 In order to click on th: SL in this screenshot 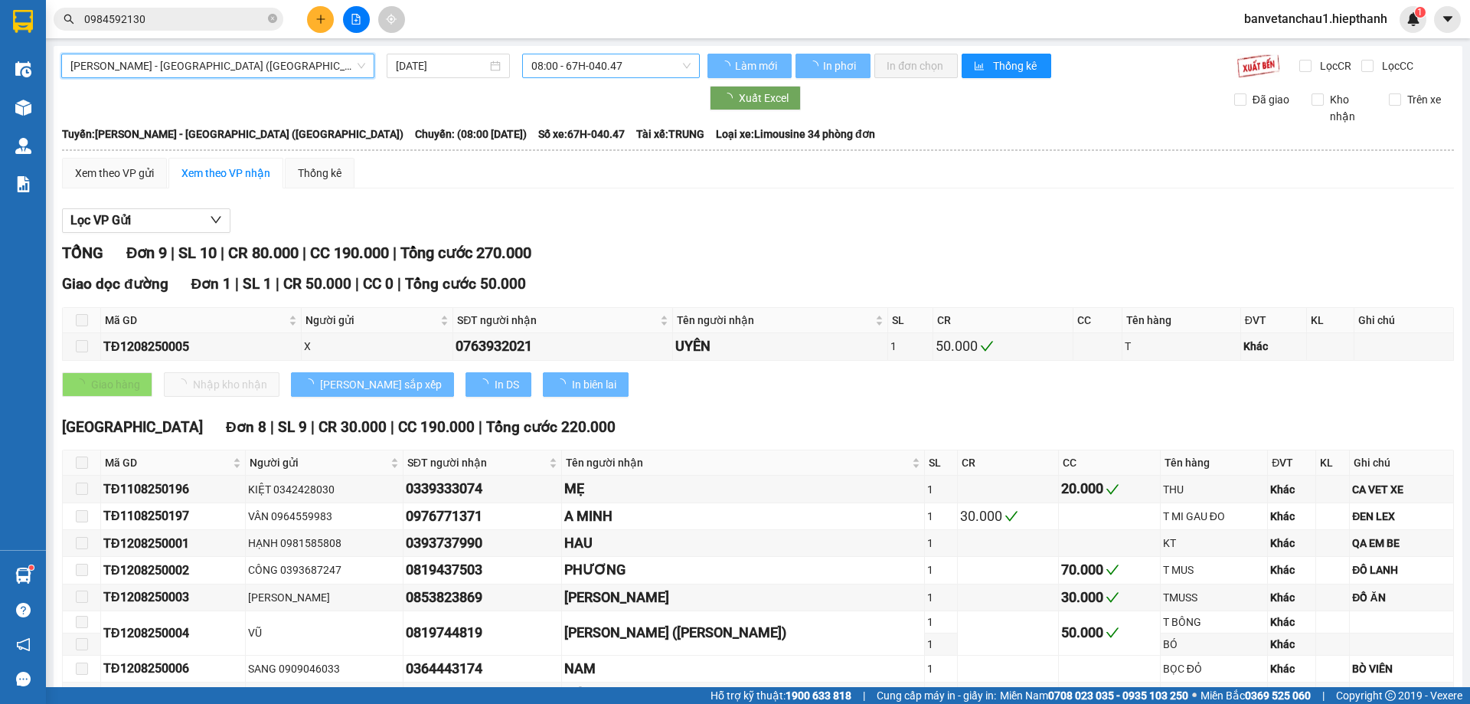, I will do `click(941, 462)`.